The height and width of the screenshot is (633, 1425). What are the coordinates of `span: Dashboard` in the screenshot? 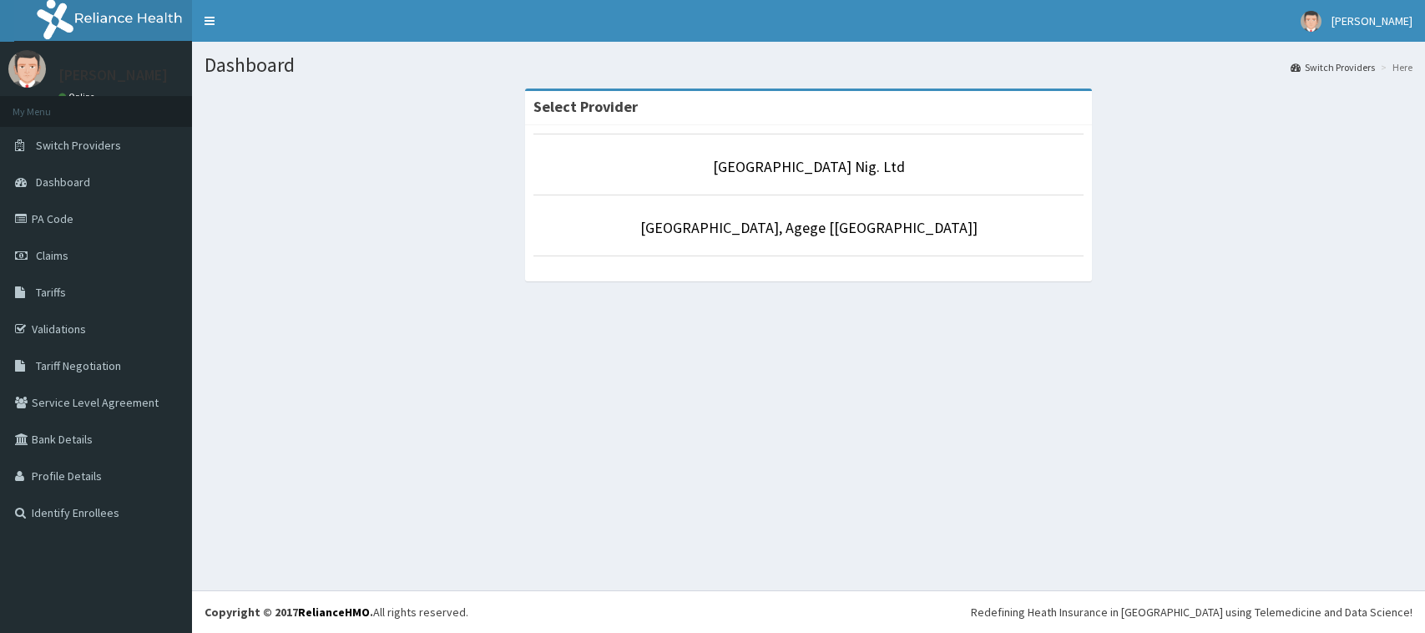 It's located at (63, 182).